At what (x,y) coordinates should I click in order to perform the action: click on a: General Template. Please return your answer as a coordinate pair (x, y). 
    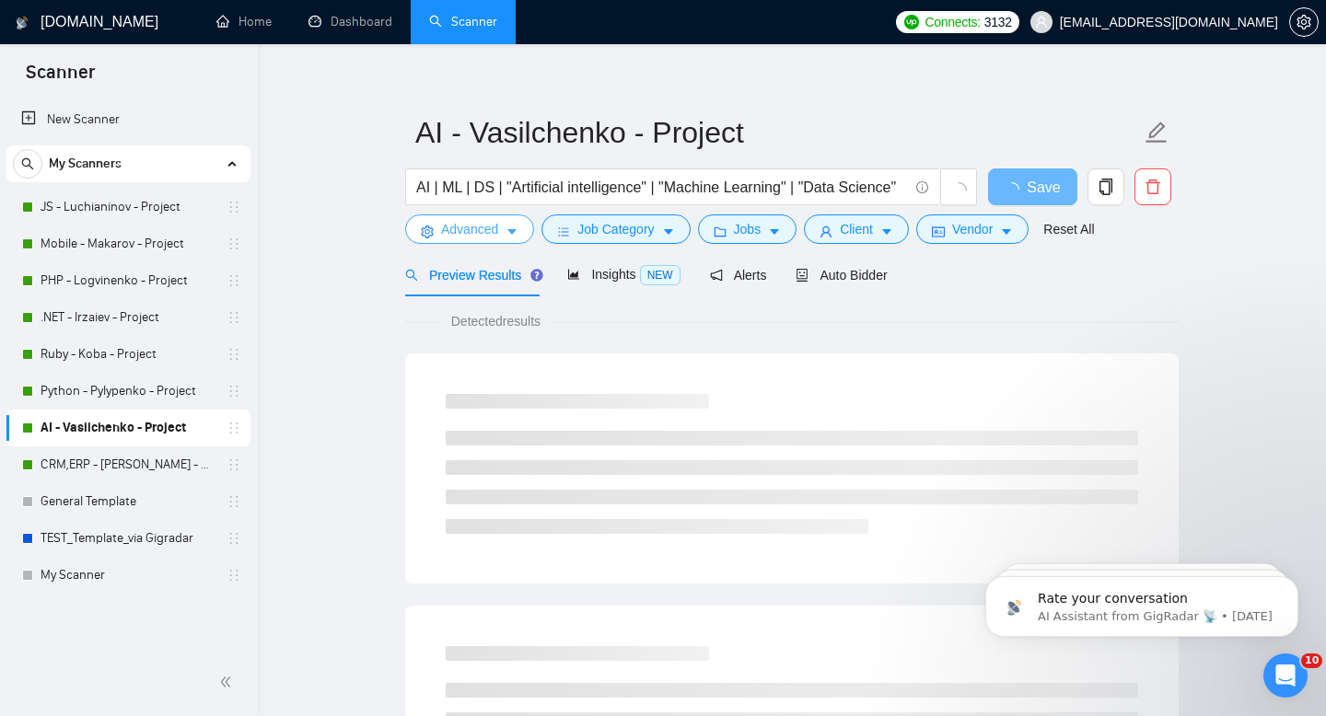
    Looking at the image, I should click on (128, 502).